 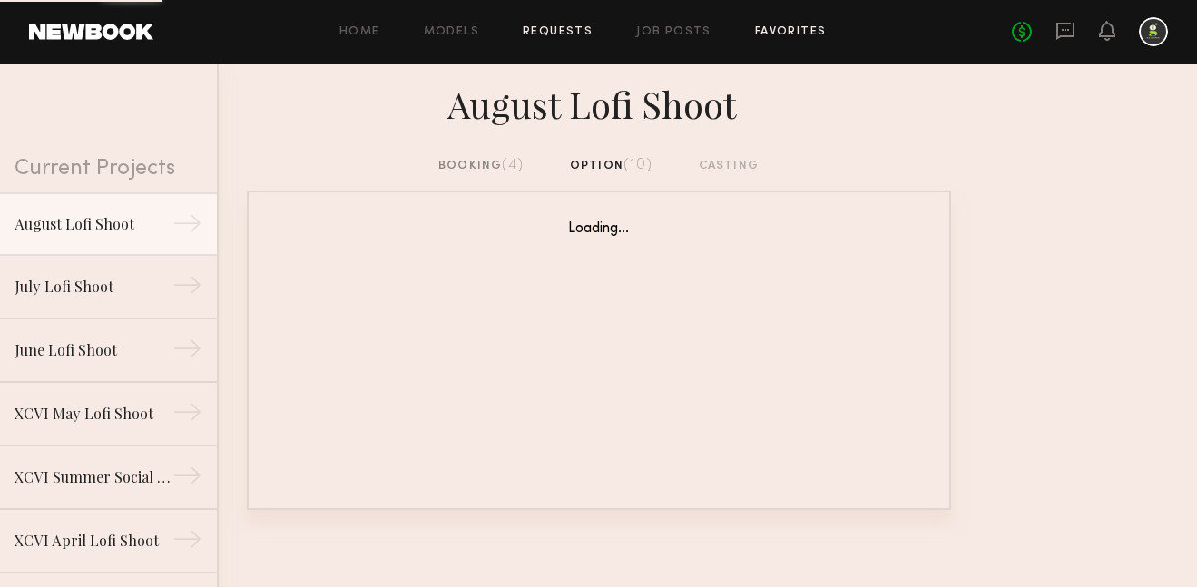 I want to click on div: XCVI April Lofi Shoot, so click(x=93, y=541).